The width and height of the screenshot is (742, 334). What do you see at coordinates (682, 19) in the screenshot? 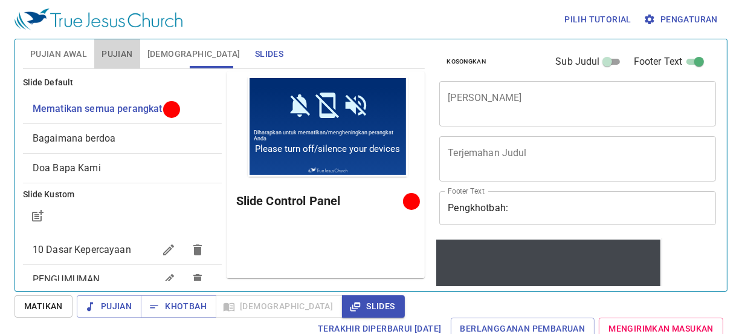
I see `button: Pengaturan` at bounding box center [682, 19].